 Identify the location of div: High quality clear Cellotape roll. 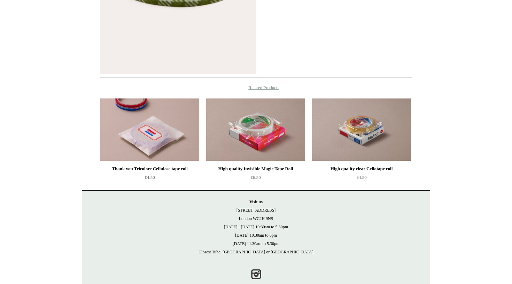
(361, 169).